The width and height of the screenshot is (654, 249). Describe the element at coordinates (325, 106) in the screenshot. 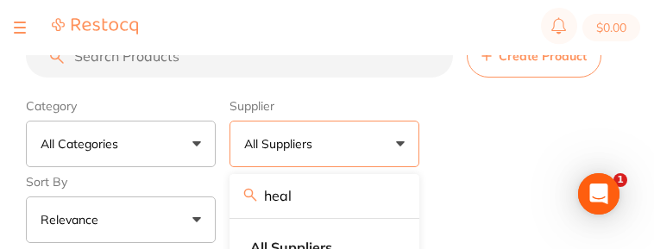

I see `label: Supplier` at that location.